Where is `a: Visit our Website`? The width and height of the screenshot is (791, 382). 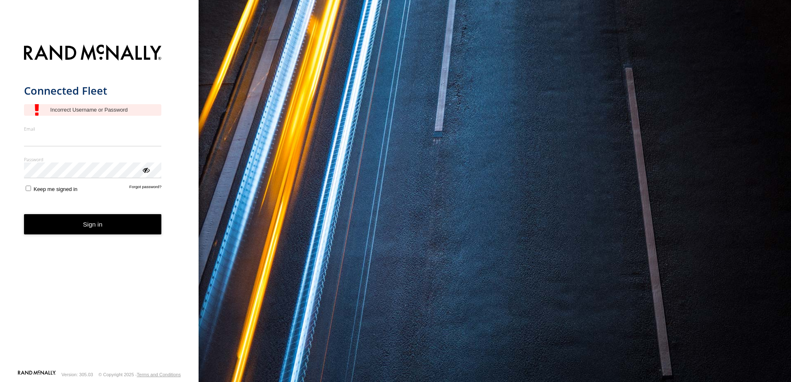
a: Visit our Website is located at coordinates (37, 375).